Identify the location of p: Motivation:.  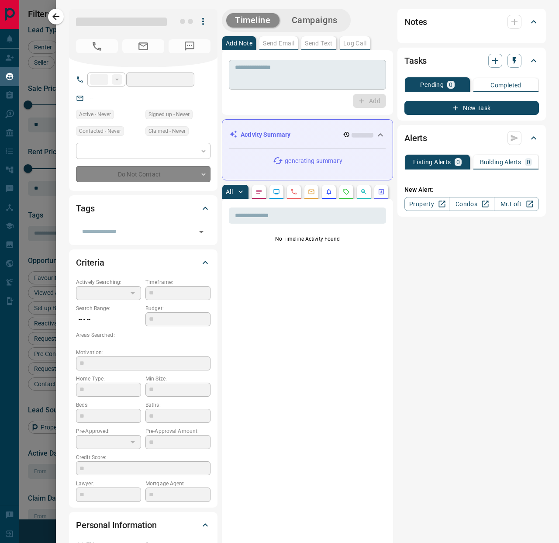
(143, 352).